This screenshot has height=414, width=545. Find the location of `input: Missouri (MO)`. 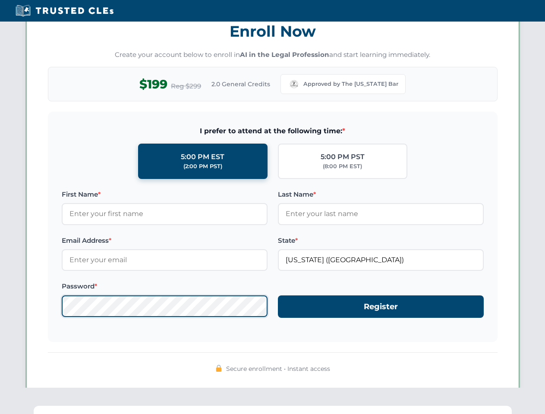

input: Missouri (MO) is located at coordinates (381, 260).